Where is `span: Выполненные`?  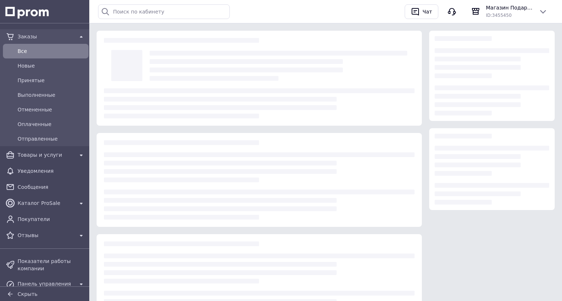
span: Выполненные is located at coordinates (52, 95).